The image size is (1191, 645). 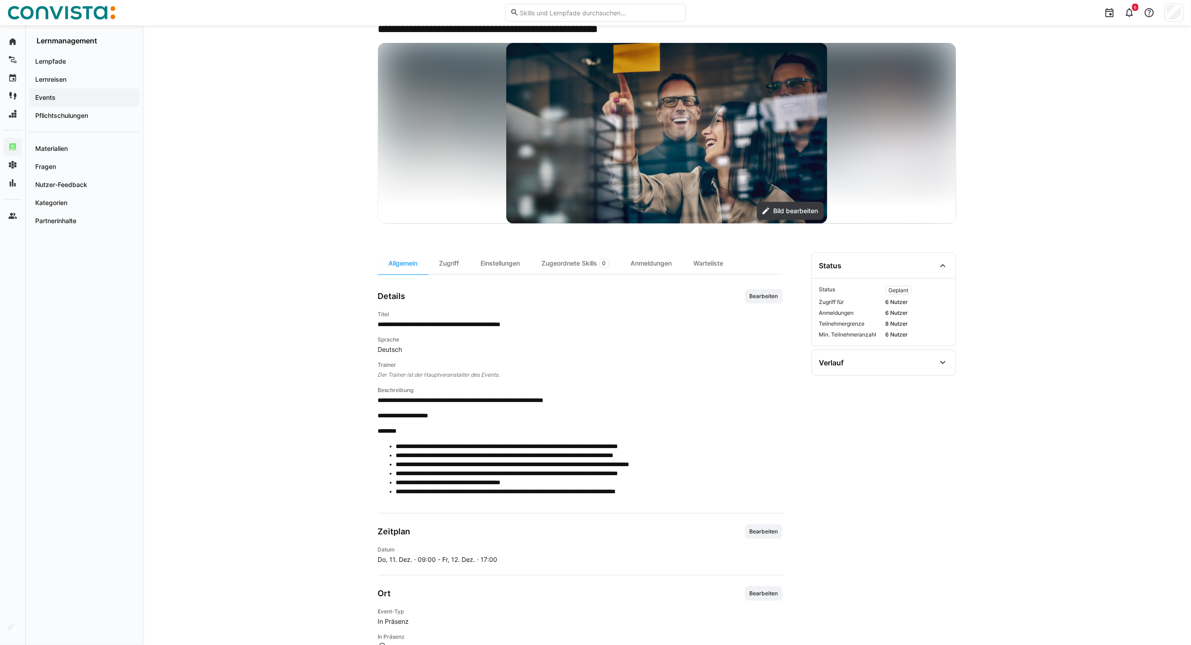 I want to click on h4: Trainer, so click(x=580, y=365).